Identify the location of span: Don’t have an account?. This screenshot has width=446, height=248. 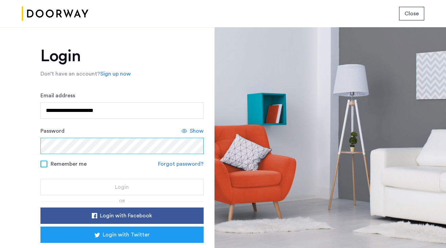
(70, 74).